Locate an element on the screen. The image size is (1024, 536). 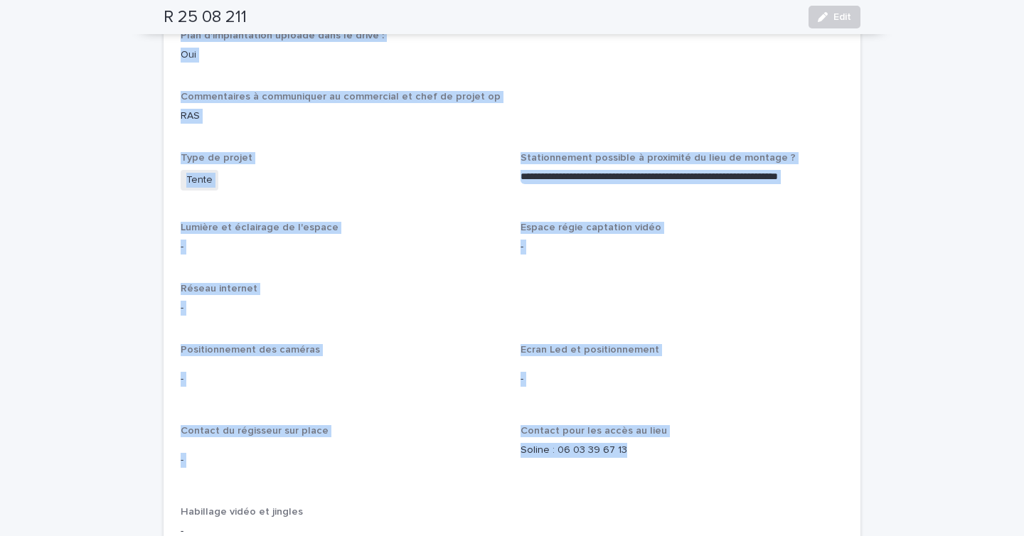
span: Positionnement des caméras is located at coordinates (250, 350).